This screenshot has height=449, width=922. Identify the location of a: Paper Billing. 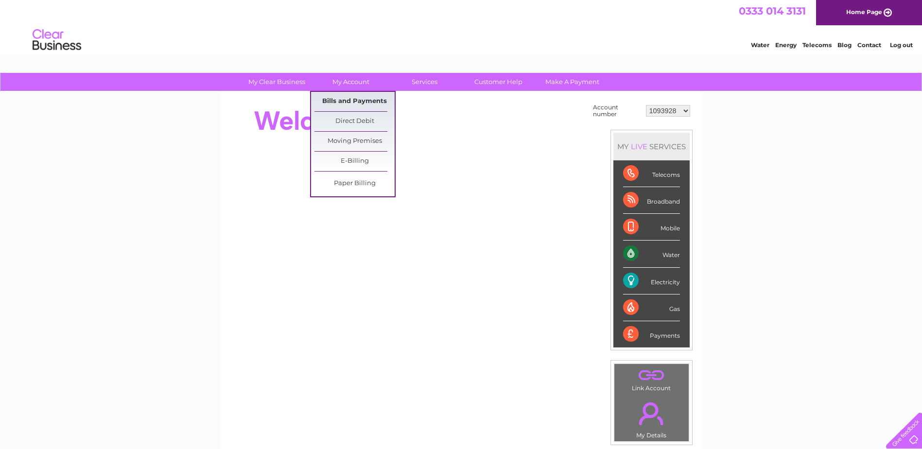
(354, 184).